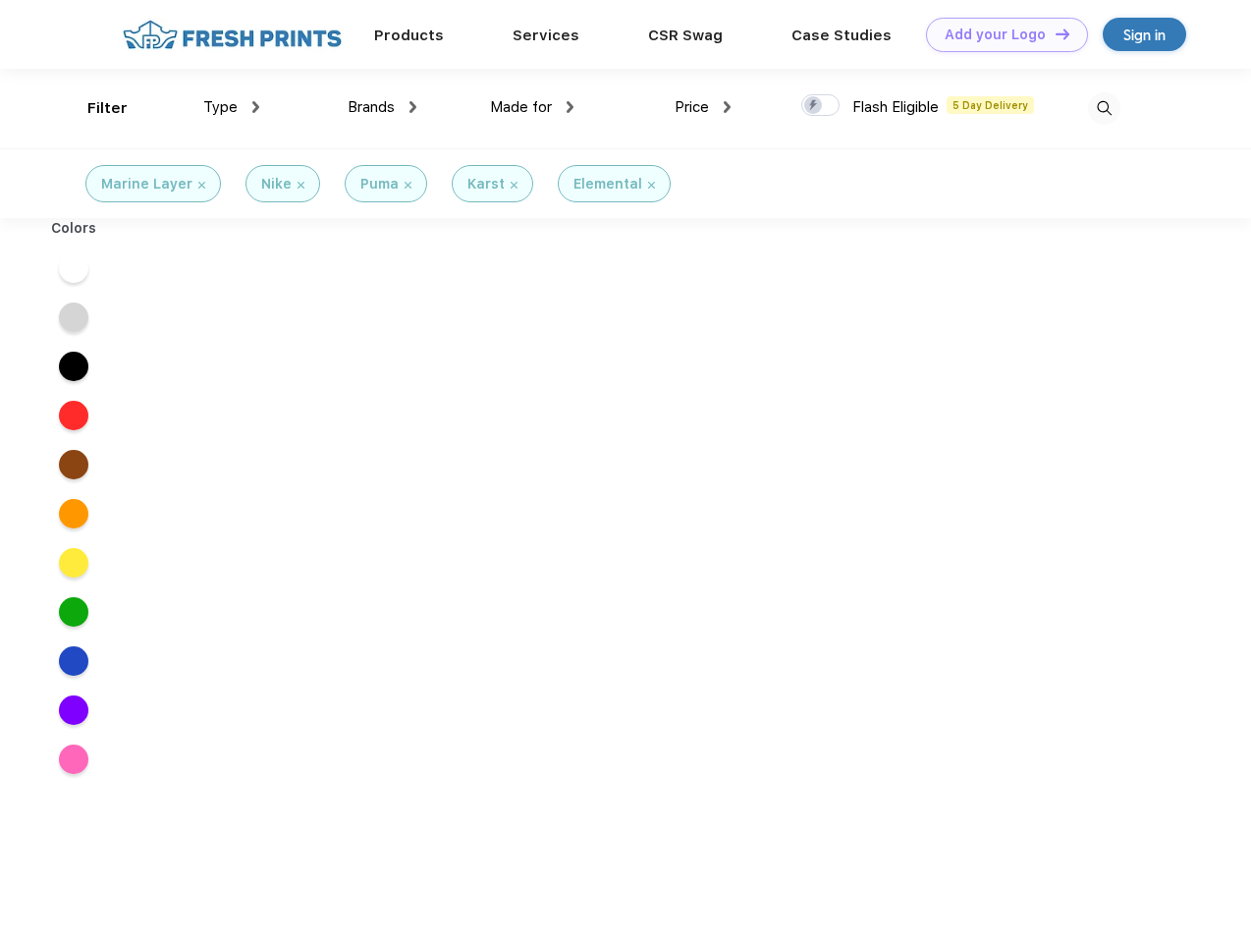  I want to click on span: 5 Day Delivery, so click(990, 105).